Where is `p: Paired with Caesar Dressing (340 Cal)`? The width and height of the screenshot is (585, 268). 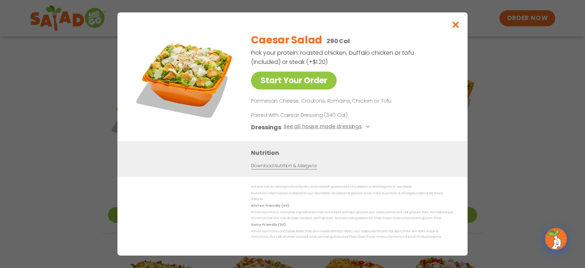
p: Paired with Caesar Dressing (340 Cal) is located at coordinates (319, 115).